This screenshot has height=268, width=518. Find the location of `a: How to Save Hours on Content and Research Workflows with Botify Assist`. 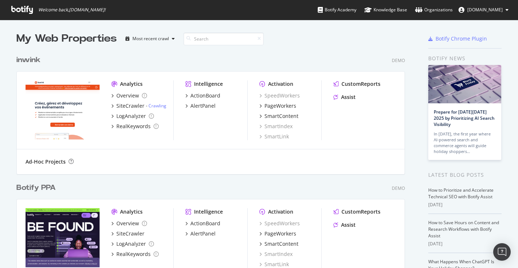

a: How to Save Hours on Content and Research Workflows with Botify Assist is located at coordinates (463, 229).